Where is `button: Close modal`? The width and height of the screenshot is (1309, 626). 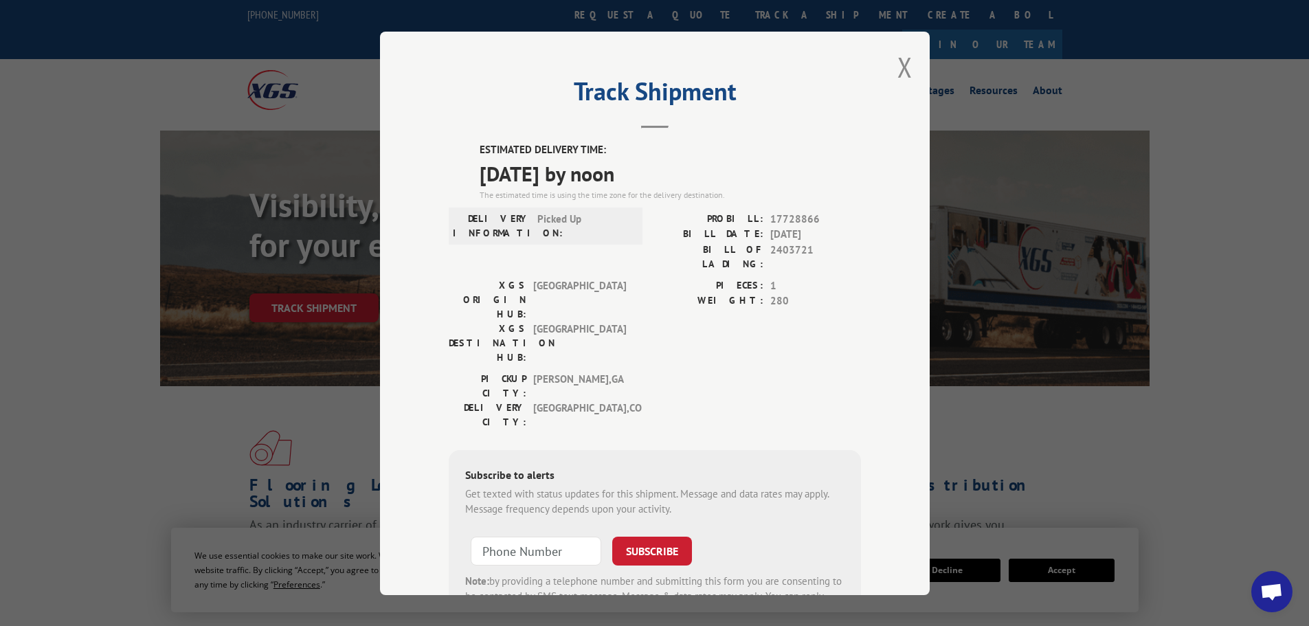 button: Close modal is located at coordinates (905, 67).